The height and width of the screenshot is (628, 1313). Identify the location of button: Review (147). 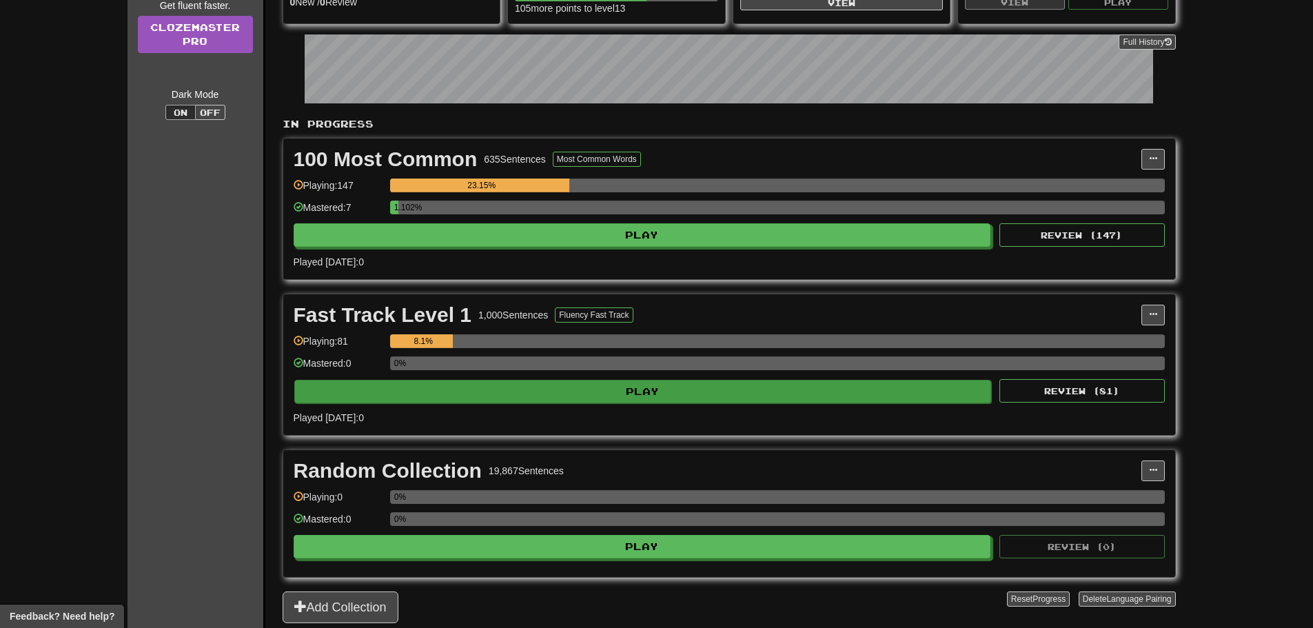
(1082, 235).